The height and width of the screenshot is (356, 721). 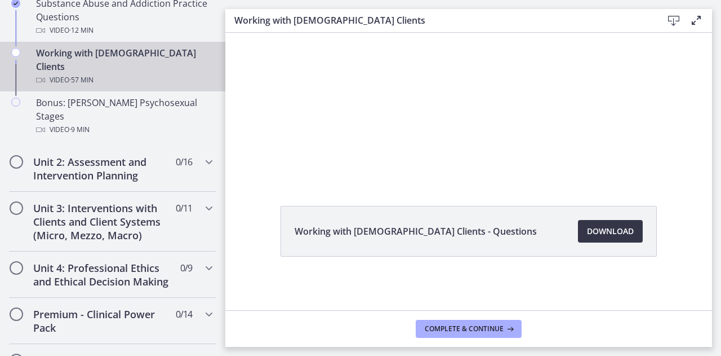 I want to click on h2: Unit 3: Interventions with Clients and Client Systems (Micro, Mezzo, Macro), so click(x=102, y=222).